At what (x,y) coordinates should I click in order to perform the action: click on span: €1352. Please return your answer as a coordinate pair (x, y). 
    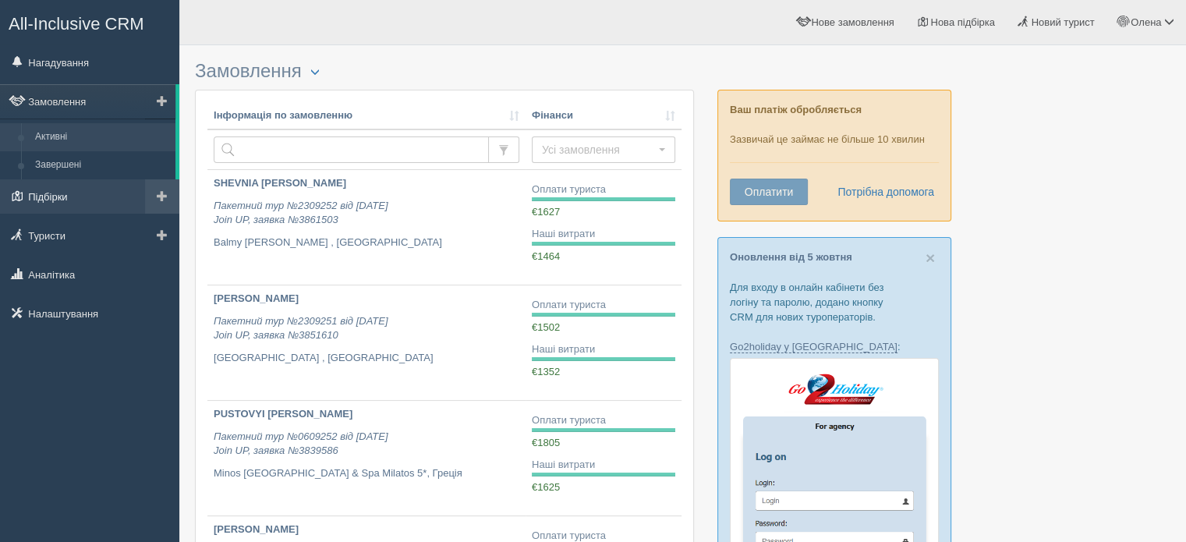
    Looking at the image, I should click on (546, 371).